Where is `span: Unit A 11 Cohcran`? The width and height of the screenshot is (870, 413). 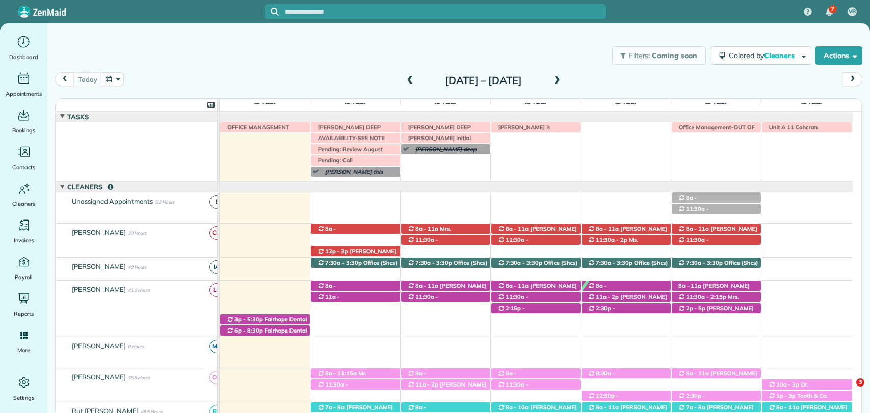
span: Unit A 11 Cohcran is located at coordinates (791, 127).